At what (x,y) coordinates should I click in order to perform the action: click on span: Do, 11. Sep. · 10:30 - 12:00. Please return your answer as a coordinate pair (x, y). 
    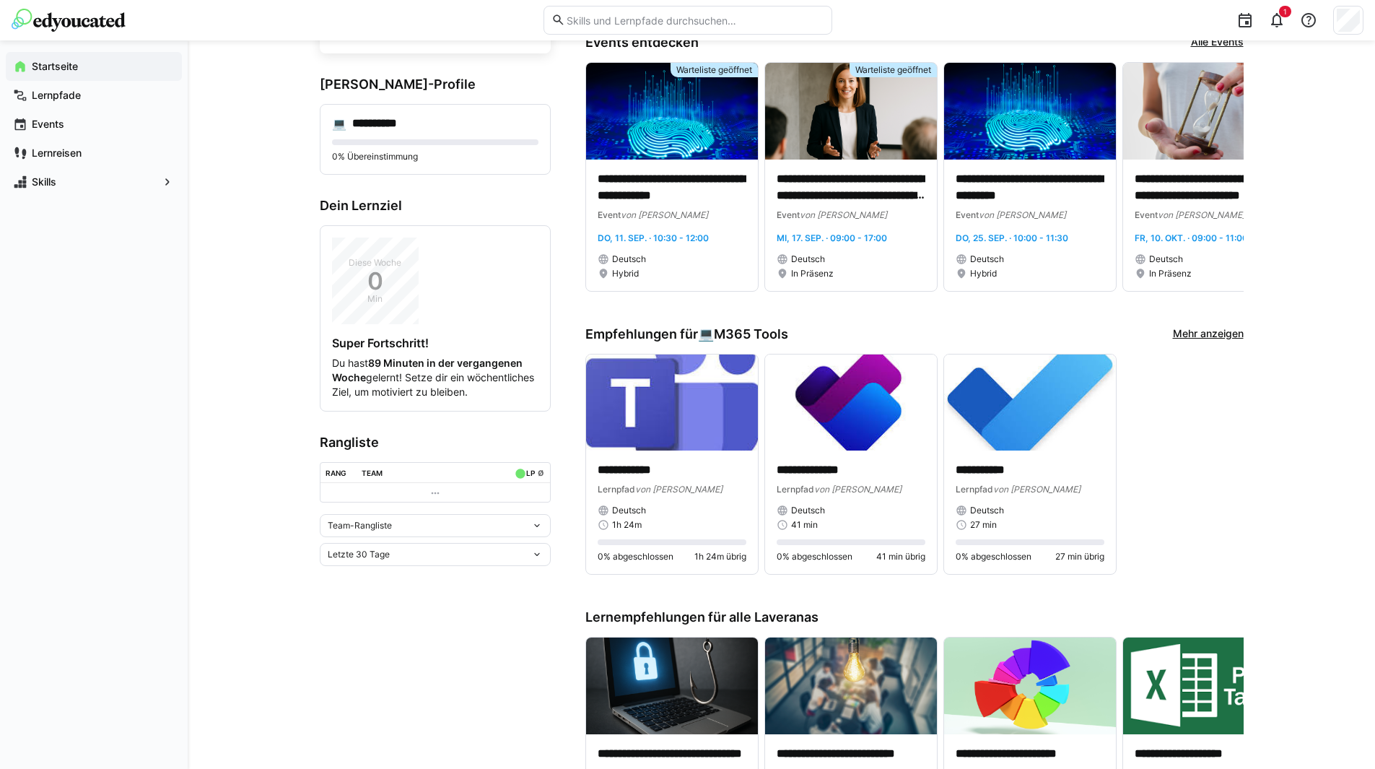
    Looking at the image, I should click on (653, 237).